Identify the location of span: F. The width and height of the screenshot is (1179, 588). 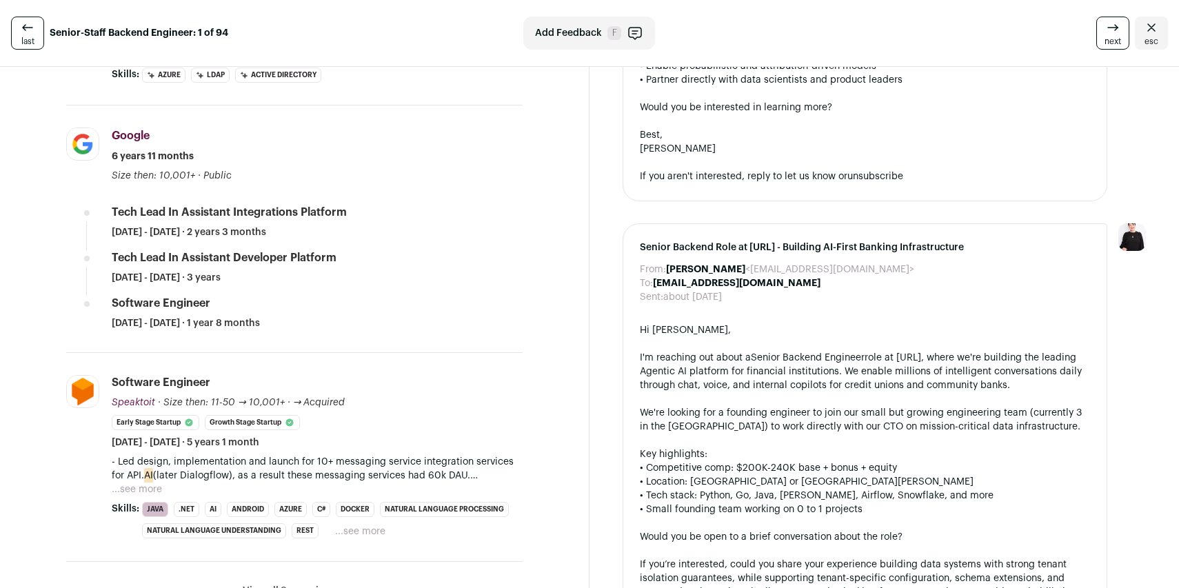
(614, 33).